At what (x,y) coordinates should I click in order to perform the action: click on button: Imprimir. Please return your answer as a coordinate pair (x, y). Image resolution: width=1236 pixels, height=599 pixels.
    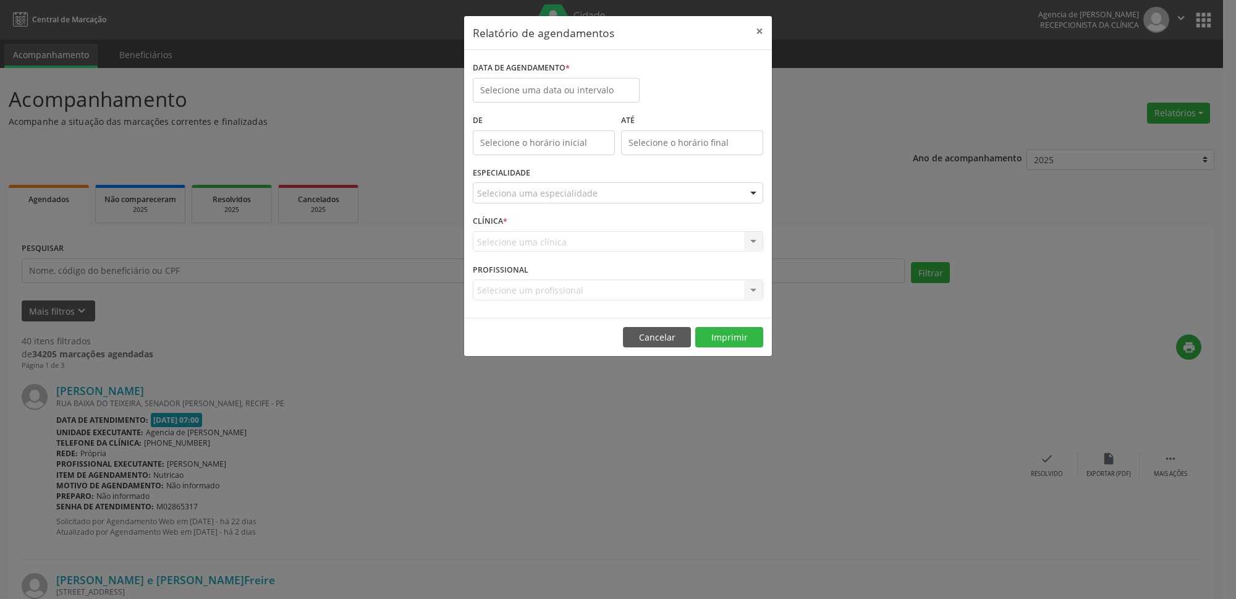
    Looking at the image, I should click on (729, 337).